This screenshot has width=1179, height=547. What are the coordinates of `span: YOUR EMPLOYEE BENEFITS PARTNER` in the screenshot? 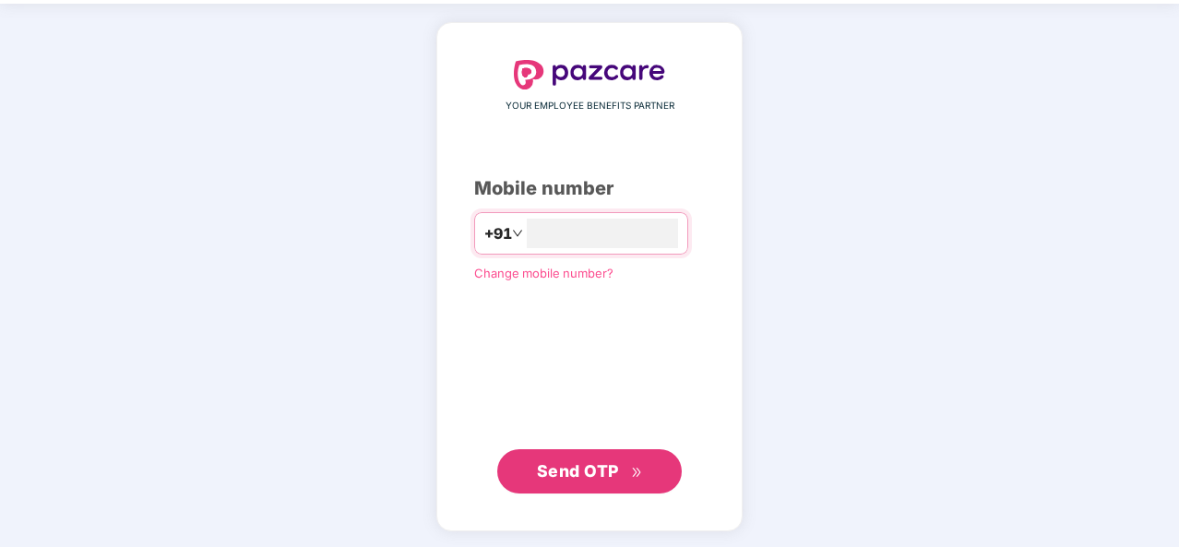 It's located at (590, 106).